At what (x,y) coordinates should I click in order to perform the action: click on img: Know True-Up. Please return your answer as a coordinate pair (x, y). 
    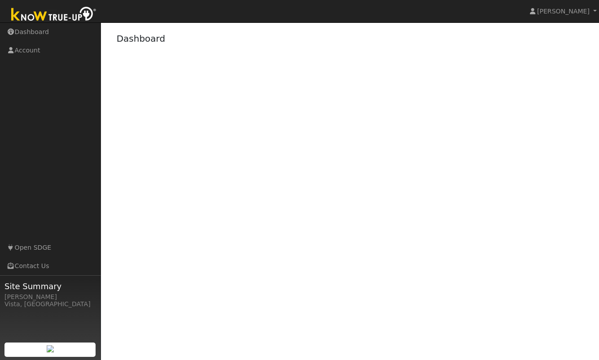
    Looking at the image, I should click on (54, 15).